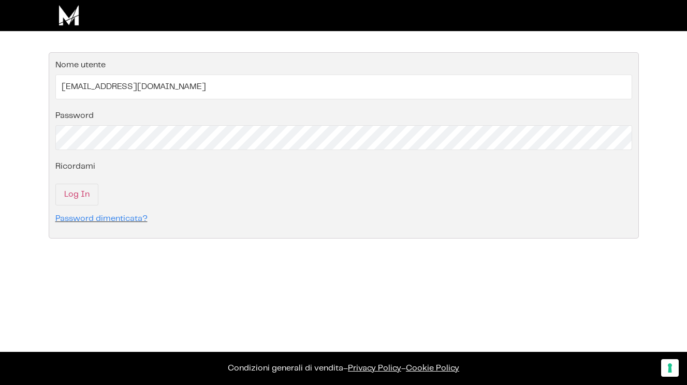 The width and height of the screenshot is (687, 385). Describe the element at coordinates (75, 167) in the screenshot. I see `label: Ricordami` at that location.